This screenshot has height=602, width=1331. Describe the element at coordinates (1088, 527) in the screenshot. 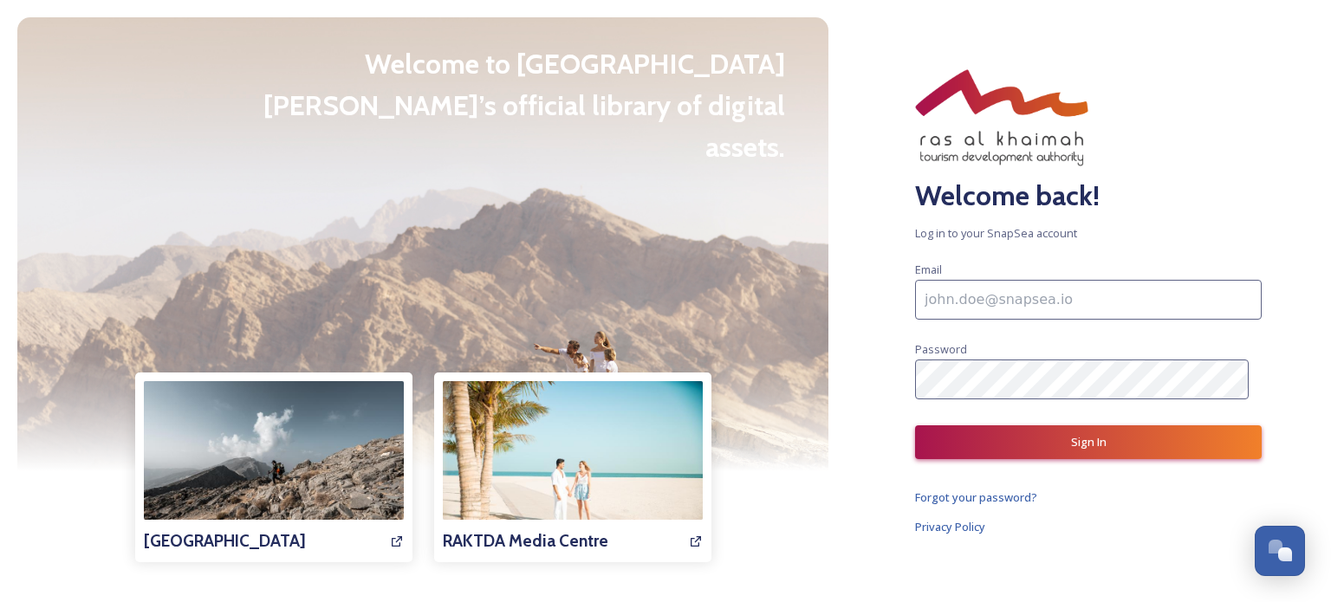

I see `a: Privacy Policy` at that location.